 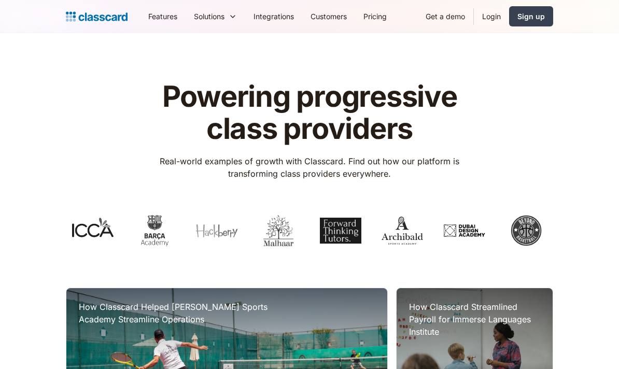 I want to click on h3: How Classcard Streamlined Payroll for Immerse Languages Institute, so click(x=474, y=319).